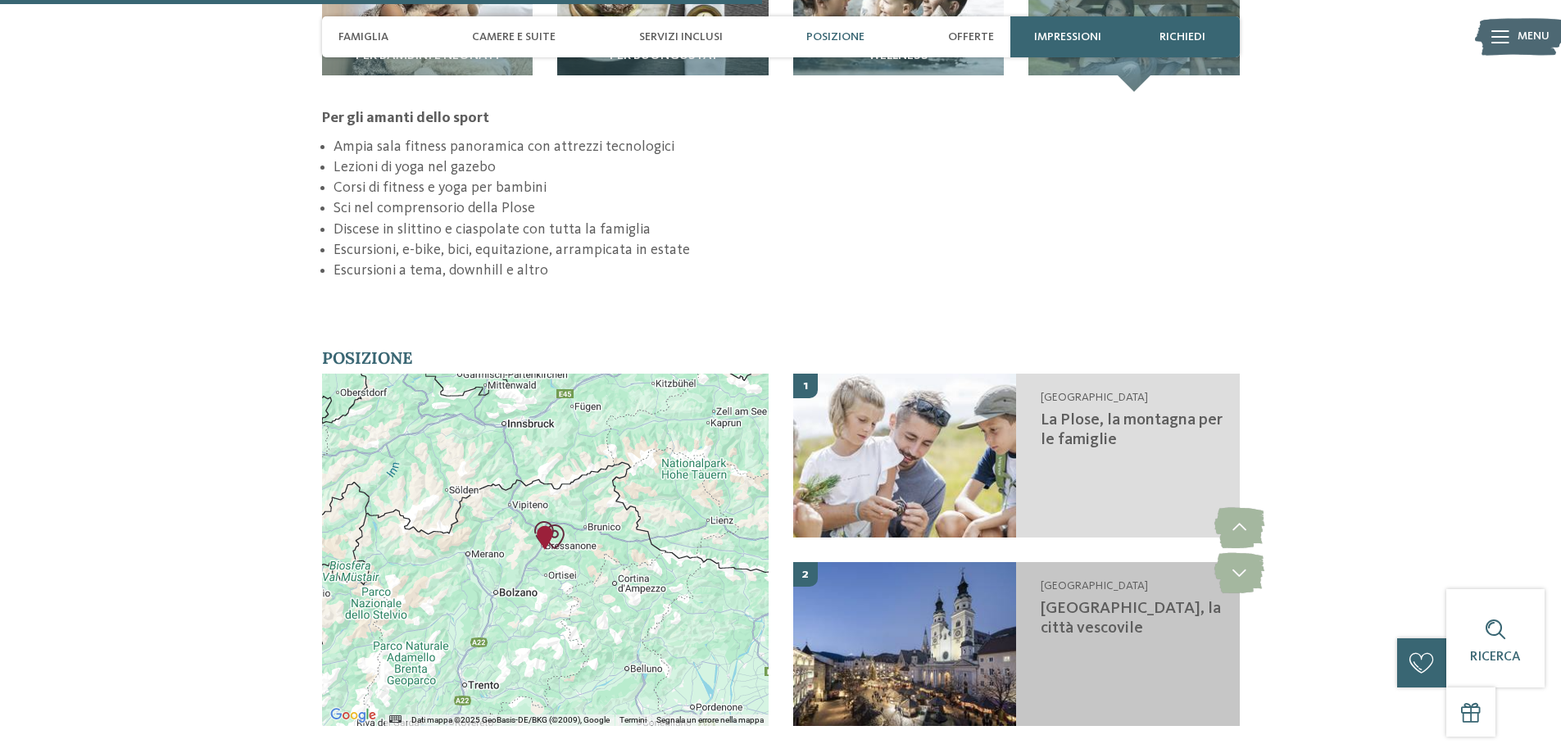 The image size is (1561, 753). Describe the element at coordinates (786, 188) in the screenshot. I see `li: Corsi di fitness e yoga per bambini` at that location.